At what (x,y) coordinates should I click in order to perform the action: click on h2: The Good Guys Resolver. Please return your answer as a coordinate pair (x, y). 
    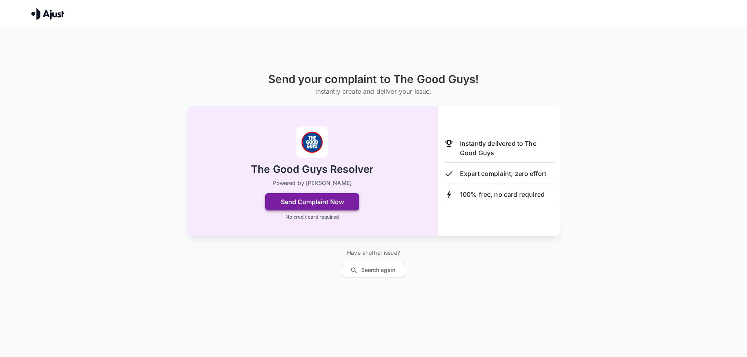
    Looking at the image, I should click on (312, 169).